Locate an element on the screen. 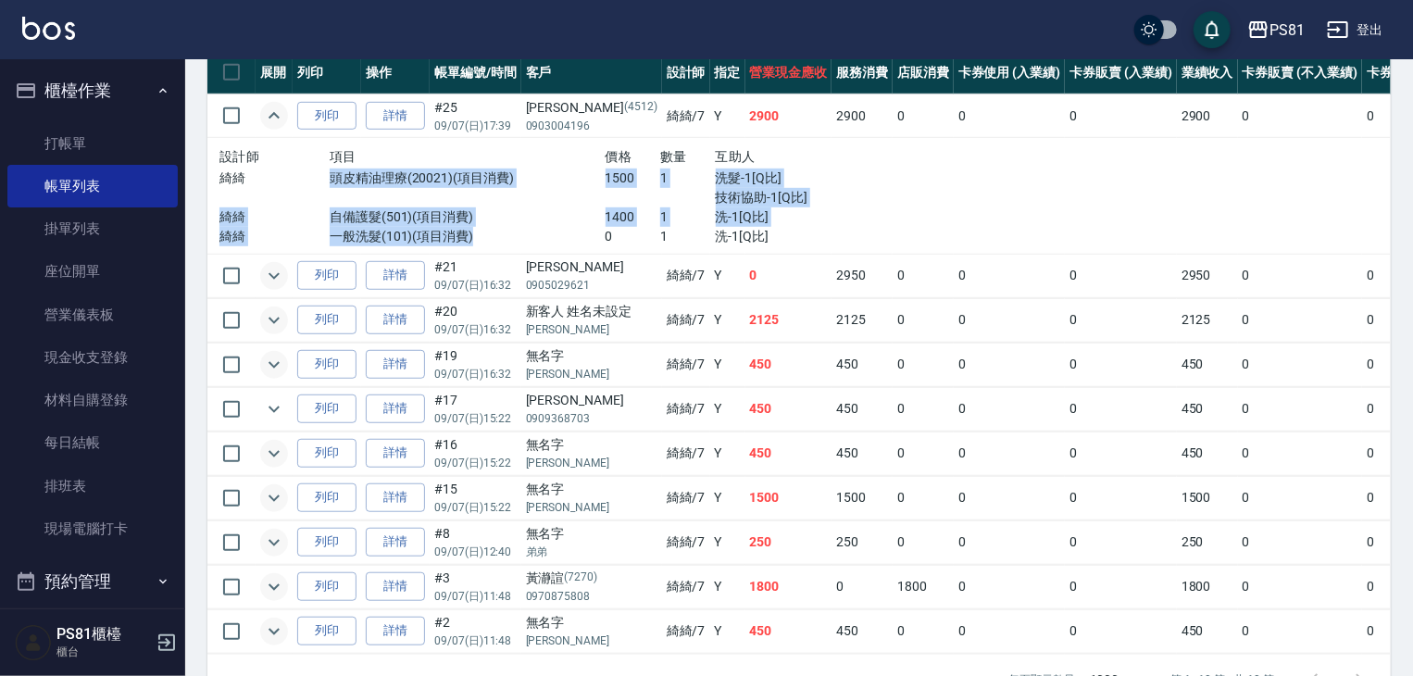  th: 客戶 is located at coordinates (592, 72).